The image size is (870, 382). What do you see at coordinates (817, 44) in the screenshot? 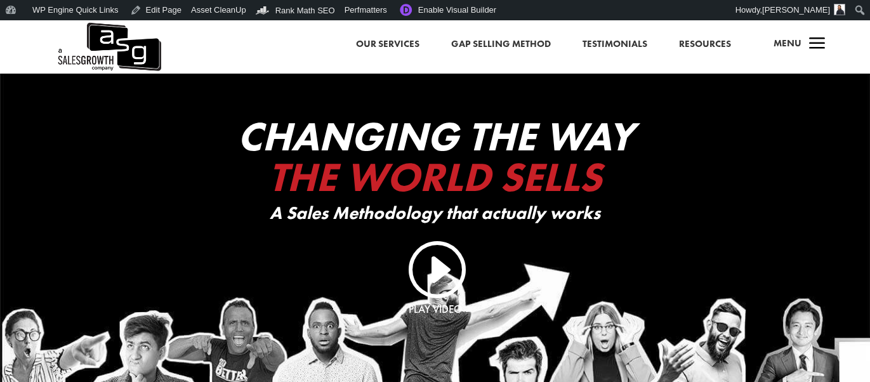
I see `span: a` at bounding box center [817, 44].